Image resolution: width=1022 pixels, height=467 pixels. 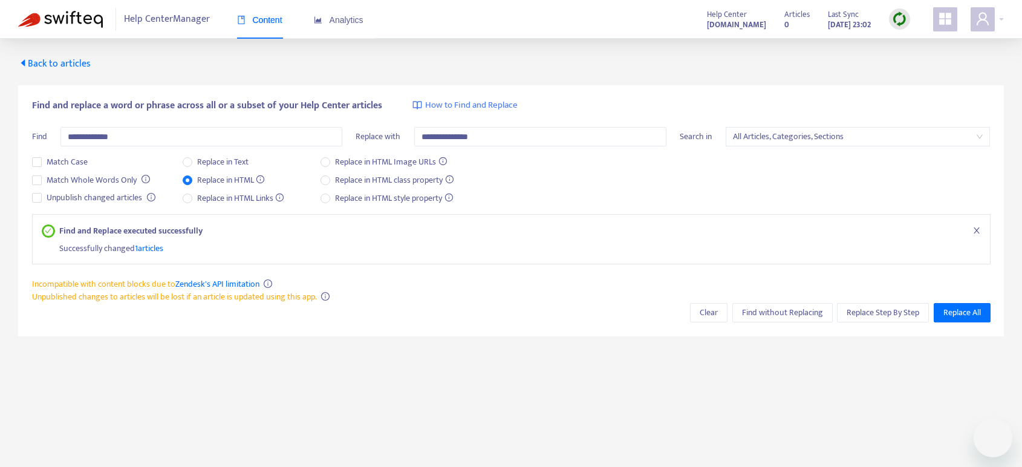 I want to click on span: All Articles, Categories, Sections, so click(x=858, y=137).